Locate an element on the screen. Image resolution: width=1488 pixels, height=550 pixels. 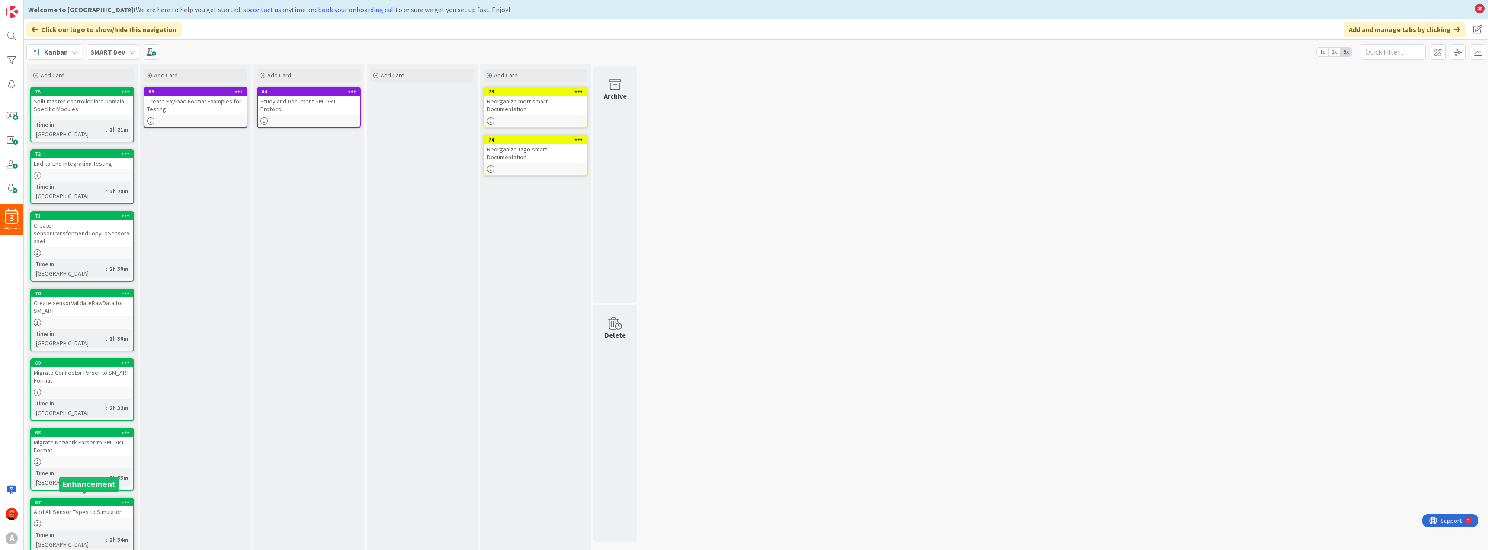
div: Split master-controller into Domain-Specific Modules is located at coordinates (82, 105).